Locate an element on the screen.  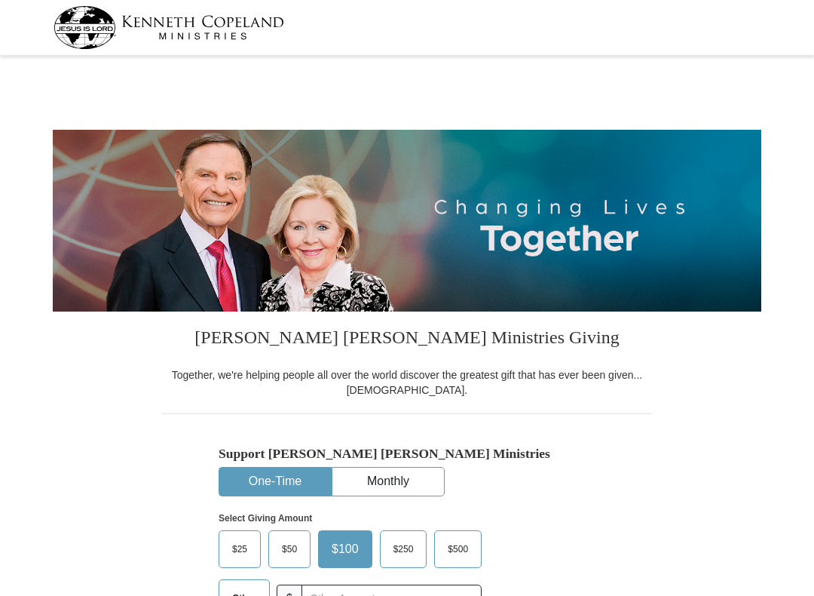
span: $100 is located at coordinates (345, 549).